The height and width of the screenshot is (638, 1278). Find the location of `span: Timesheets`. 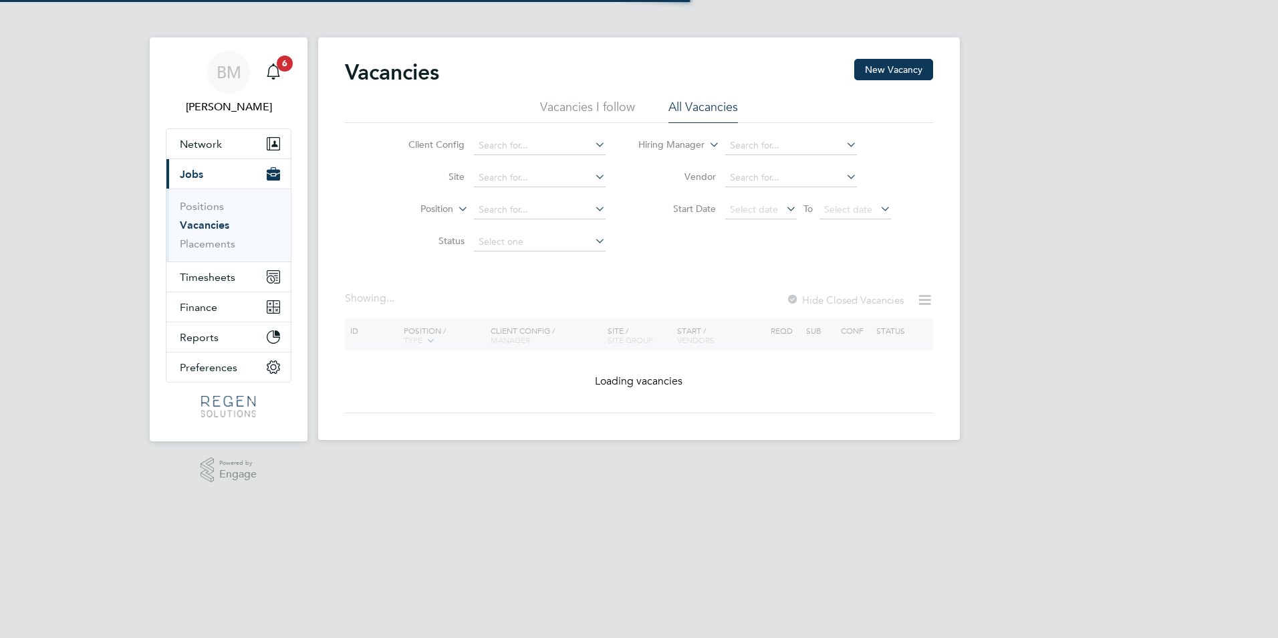

span: Timesheets is located at coordinates (207, 277).